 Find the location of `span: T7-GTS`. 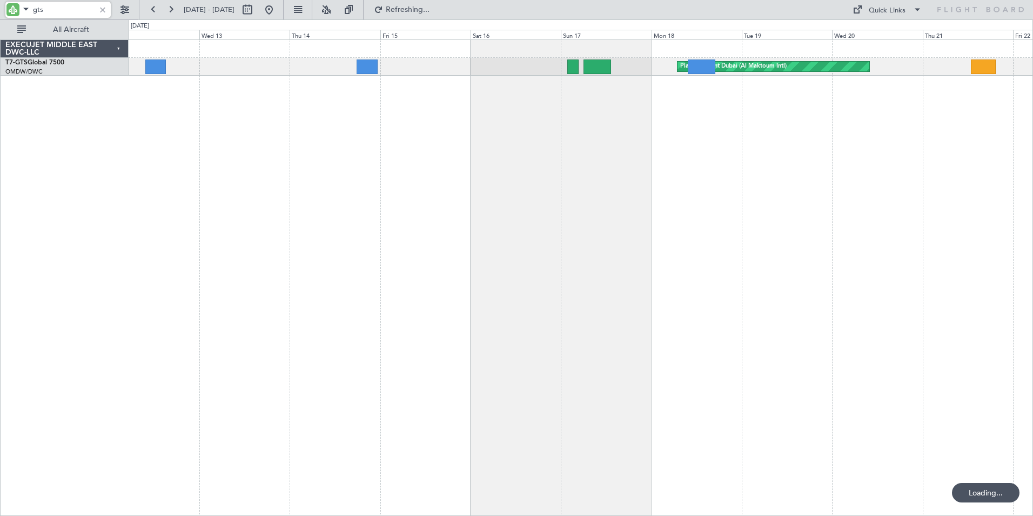

span: T7-GTS is located at coordinates (16, 63).